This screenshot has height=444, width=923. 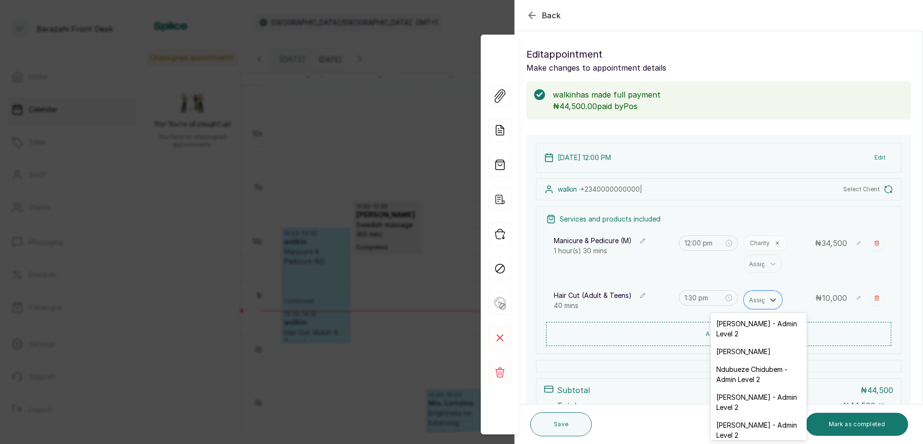 I want to click on p: Subtotal, so click(x=573, y=390).